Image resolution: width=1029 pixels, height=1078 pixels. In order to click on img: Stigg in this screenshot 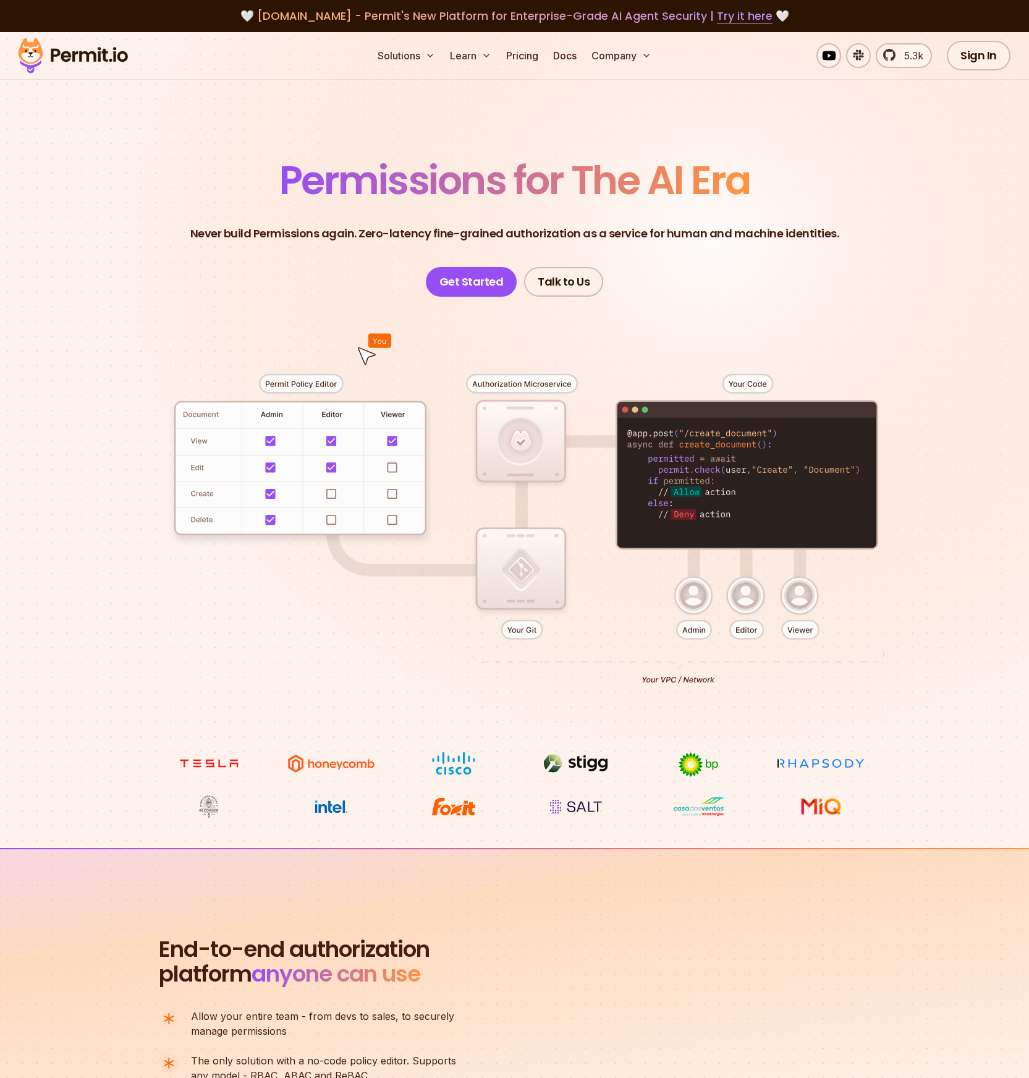, I will do `click(576, 763)`.